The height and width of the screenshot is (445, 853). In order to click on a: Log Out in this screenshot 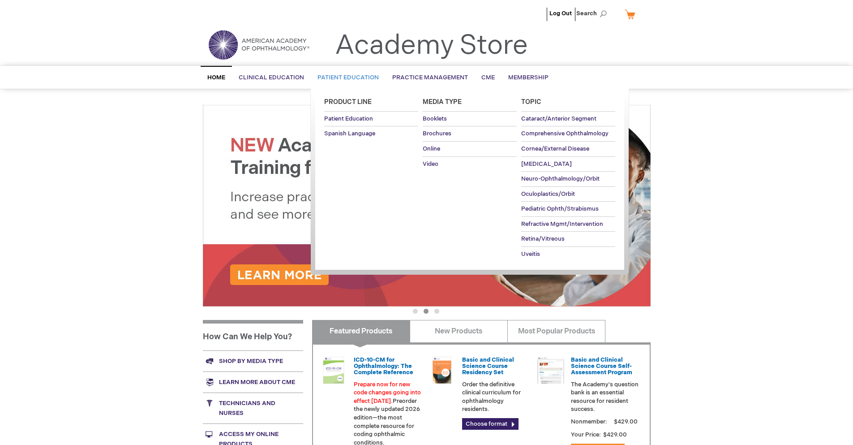, I will do `click(561, 13)`.